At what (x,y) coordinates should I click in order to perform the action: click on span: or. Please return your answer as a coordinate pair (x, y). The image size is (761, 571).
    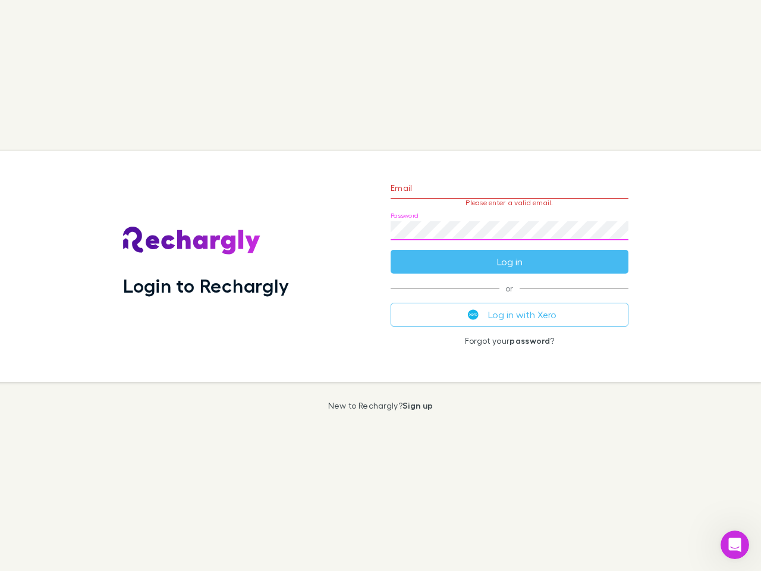
    Looking at the image, I should click on (510, 288).